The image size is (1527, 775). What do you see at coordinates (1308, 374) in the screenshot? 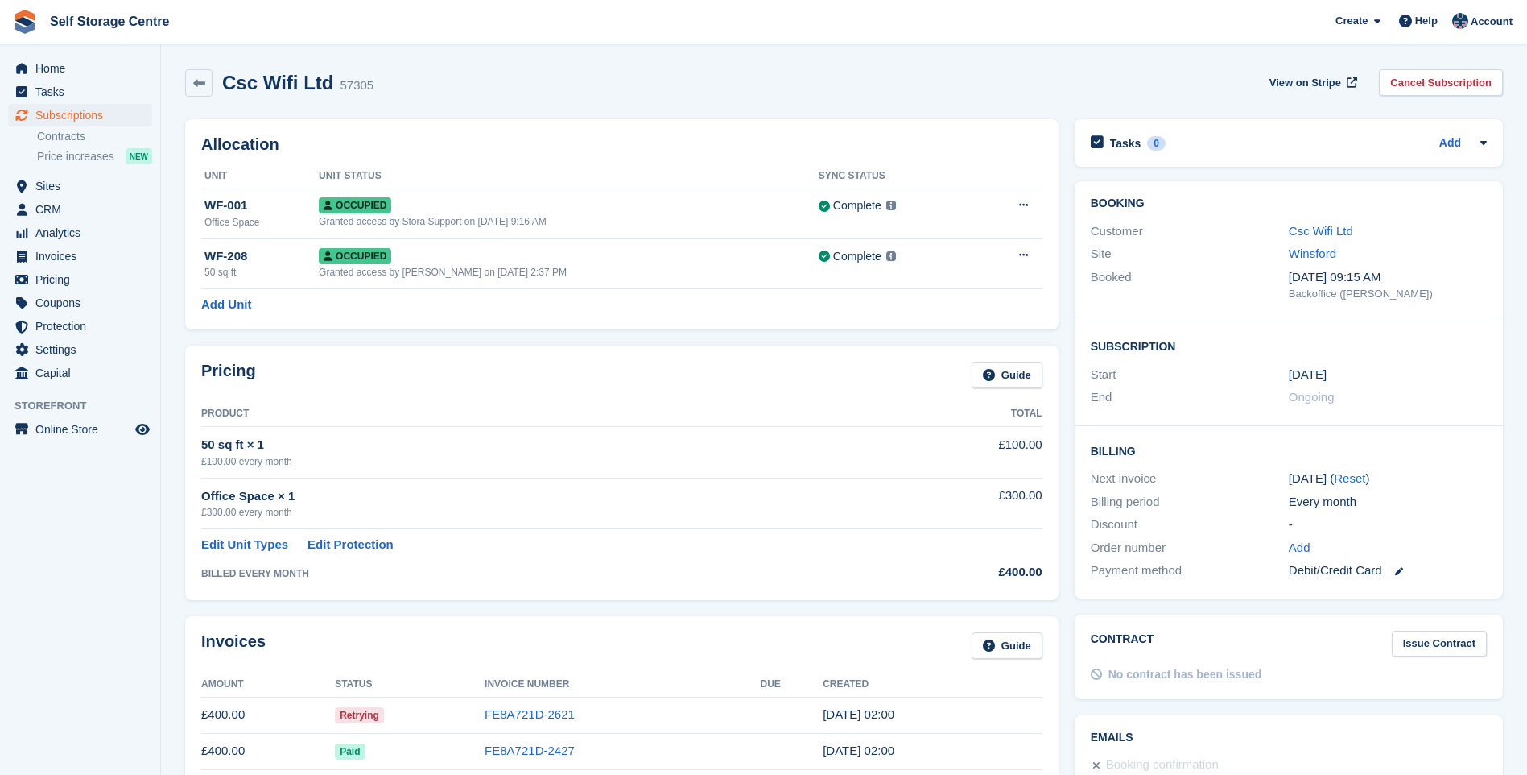
I see `time: 2024-11-02 01:00:00 UTC` at bounding box center [1308, 374].